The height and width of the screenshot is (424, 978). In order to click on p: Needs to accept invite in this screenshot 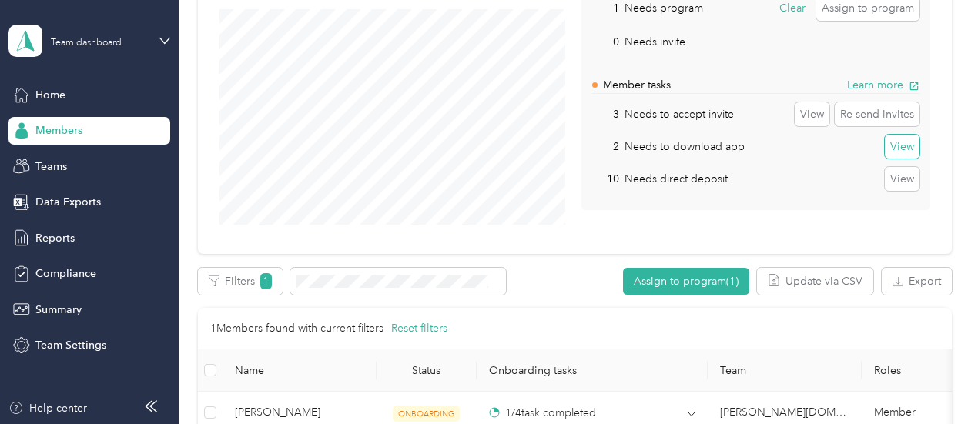, I will do `click(680, 114)`.